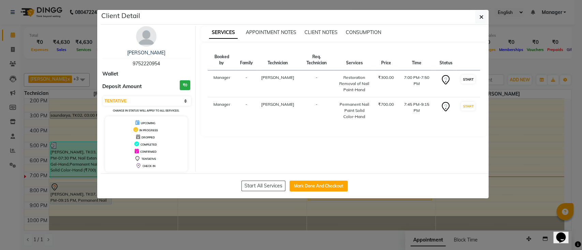  I want to click on span: CLIENT NOTES, so click(321, 32).